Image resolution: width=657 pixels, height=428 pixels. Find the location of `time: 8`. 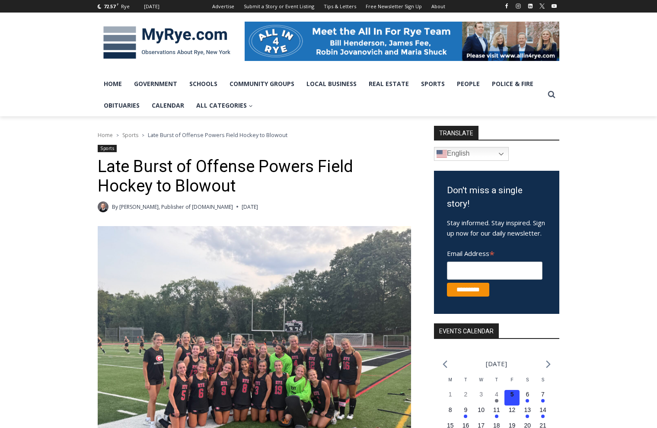

time: 8 is located at coordinates (451, 410).